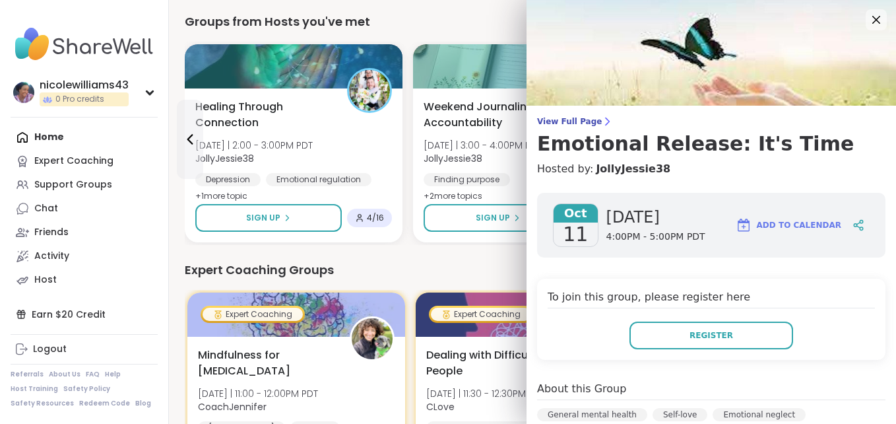 This screenshot has height=424, width=896. Describe the element at coordinates (711, 136) in the screenshot. I see `a: View Full PageEmotional Release: It's Time` at that location.